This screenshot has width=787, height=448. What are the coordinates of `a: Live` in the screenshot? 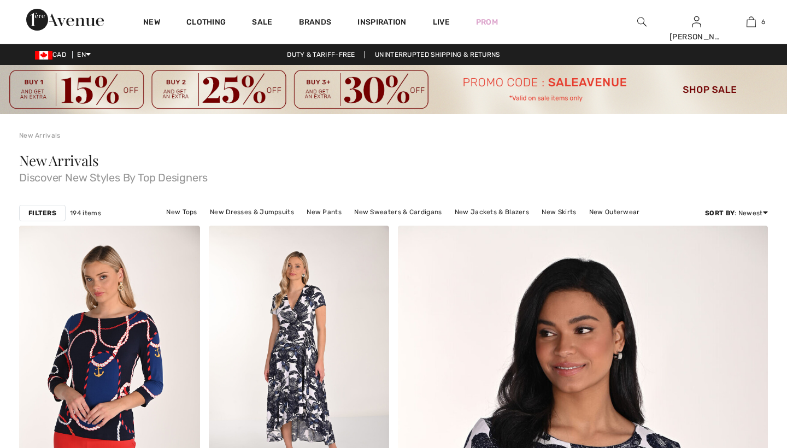 It's located at (441, 22).